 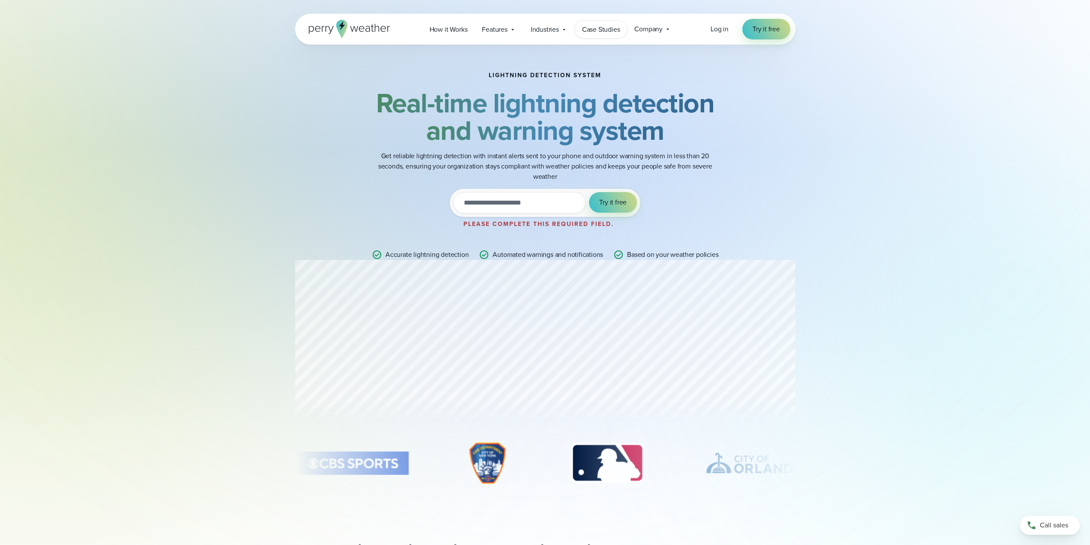 What do you see at coordinates (613, 202) in the screenshot?
I see `button: Try it free` at bounding box center [613, 202].